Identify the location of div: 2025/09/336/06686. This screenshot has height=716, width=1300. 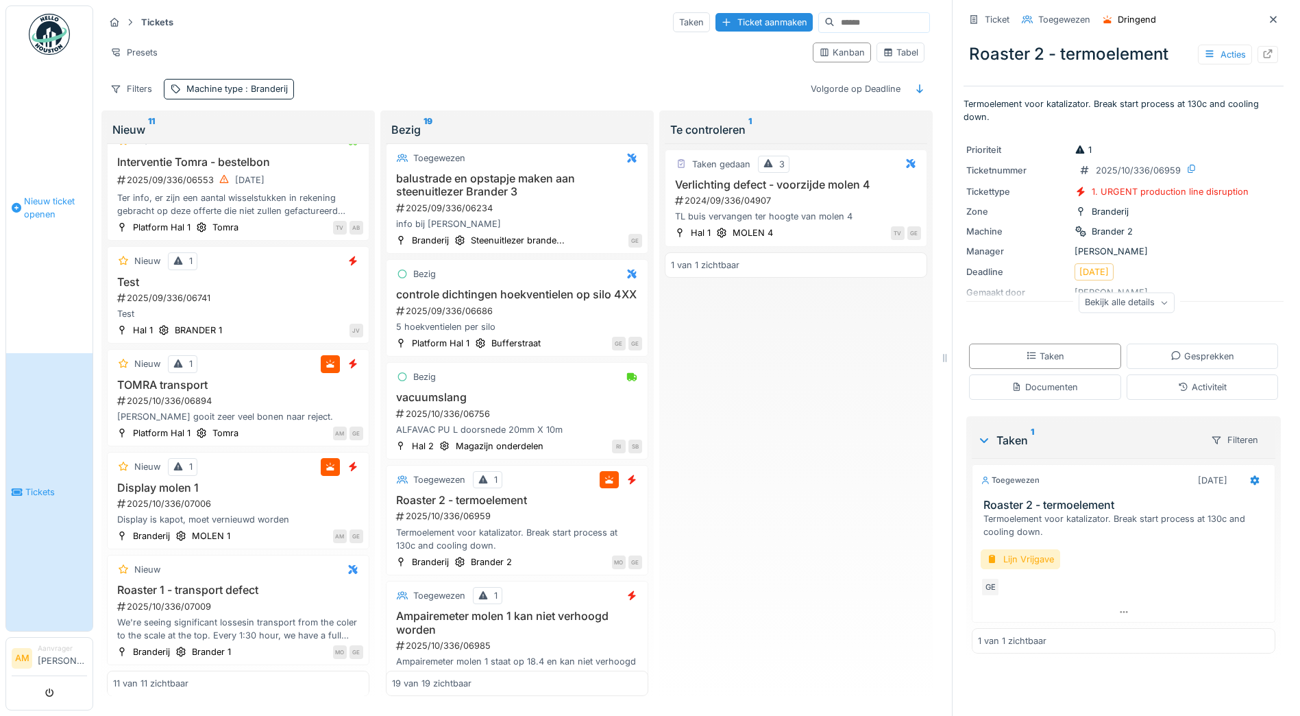
(518, 311).